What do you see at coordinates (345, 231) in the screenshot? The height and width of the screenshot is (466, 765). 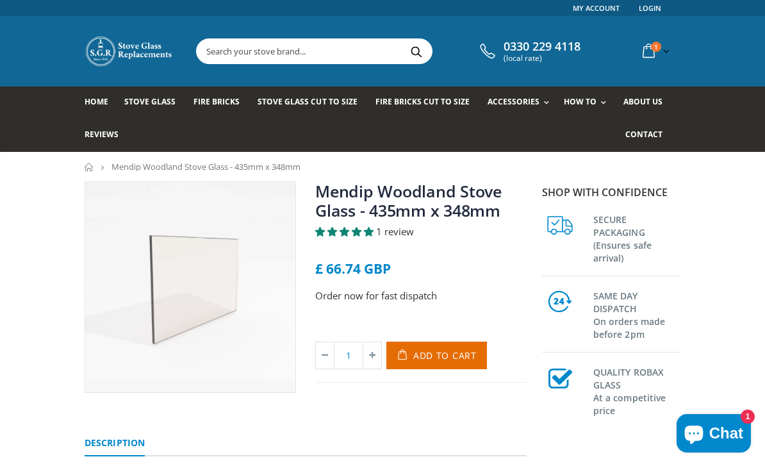 I see `span: 5.00 stars` at bounding box center [345, 231].